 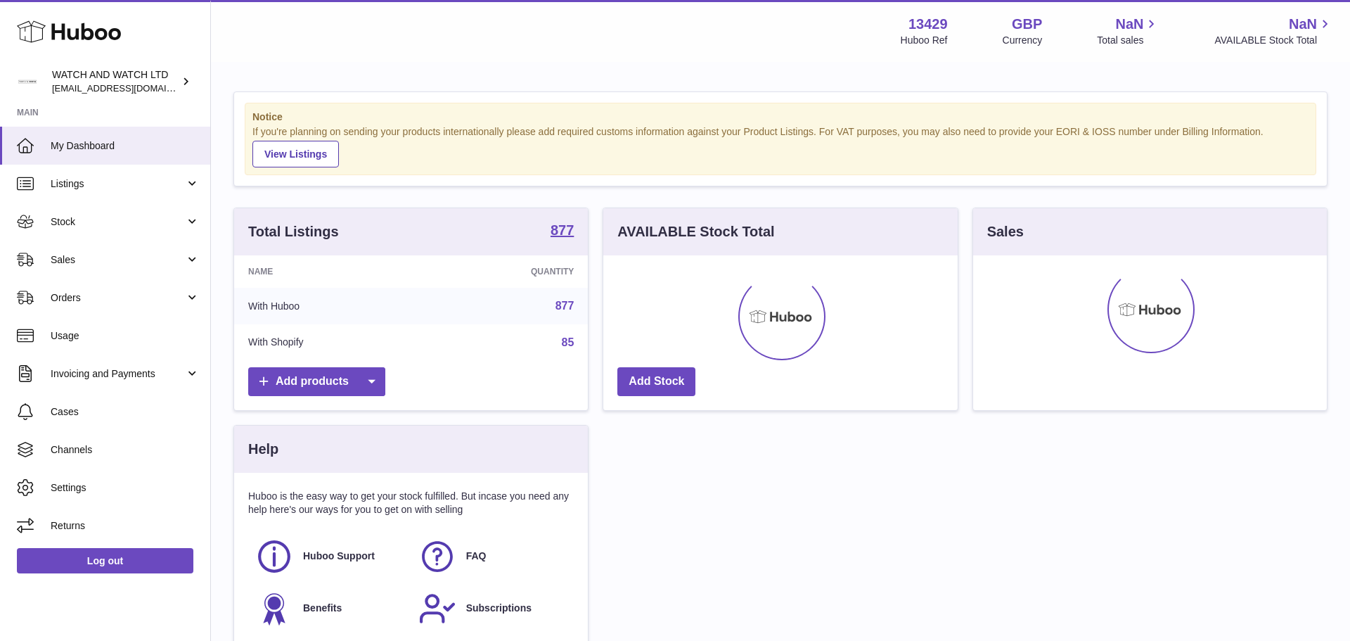 I want to click on span: Sales, so click(x=117, y=259).